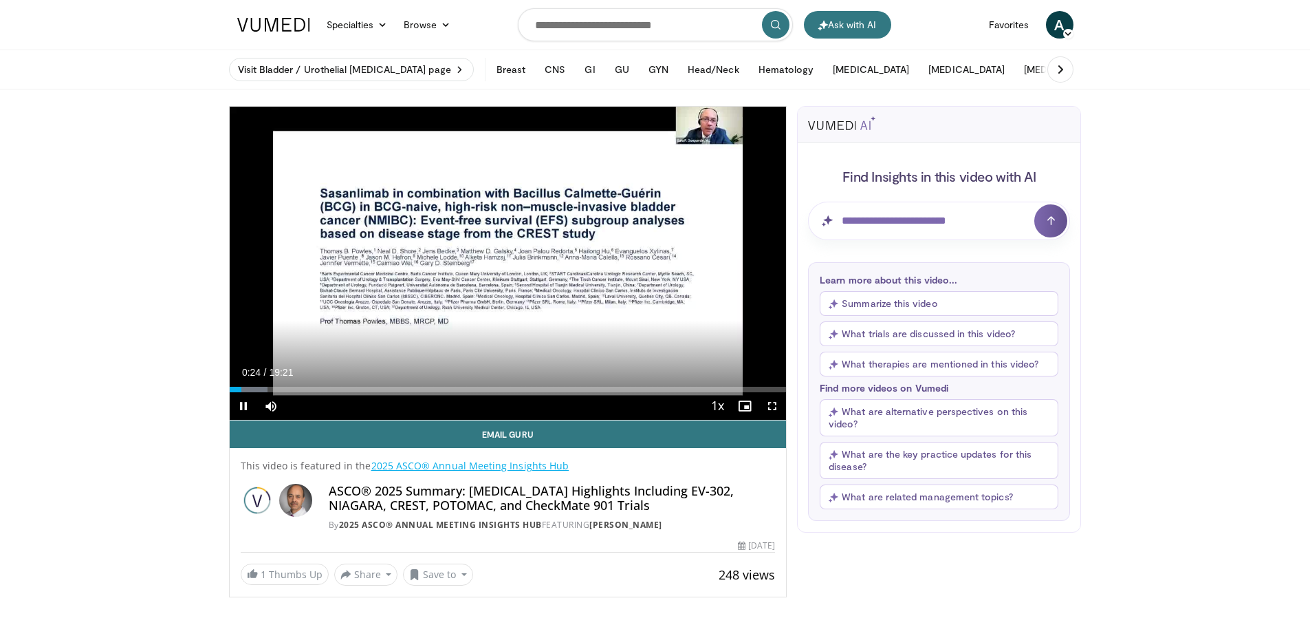 Image resolution: width=1310 pixels, height=627 pixels. I want to click on a: Favorites, so click(1009, 25).